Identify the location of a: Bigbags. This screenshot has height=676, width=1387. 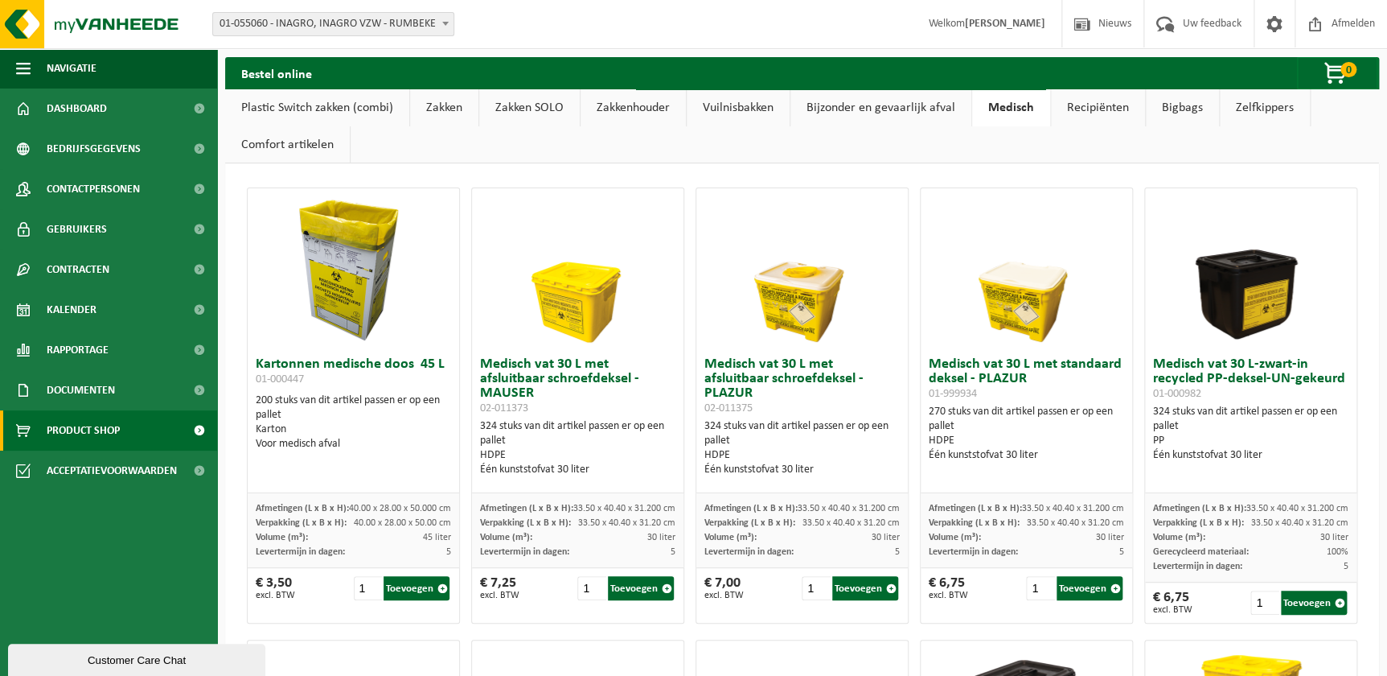
(1182, 108).